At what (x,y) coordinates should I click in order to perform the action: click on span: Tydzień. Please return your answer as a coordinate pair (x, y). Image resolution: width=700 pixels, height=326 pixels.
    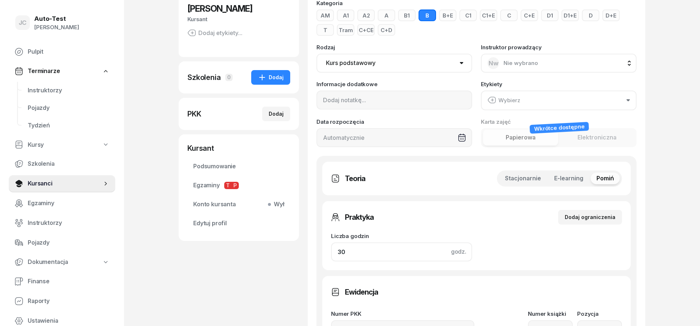
    Looking at the image, I should click on (69, 125).